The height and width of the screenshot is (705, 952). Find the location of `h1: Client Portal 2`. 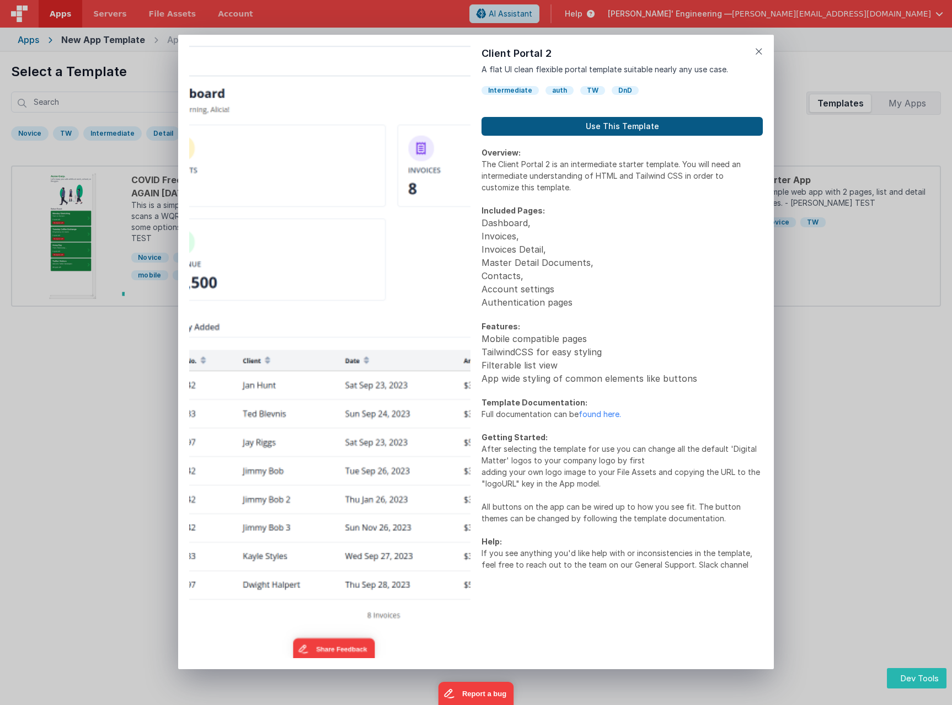

h1: Client Portal 2 is located at coordinates (622, 54).